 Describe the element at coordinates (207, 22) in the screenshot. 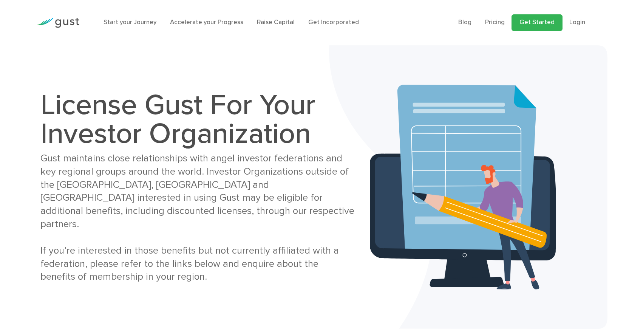

I see `a: Accelerate your Progress` at that location.